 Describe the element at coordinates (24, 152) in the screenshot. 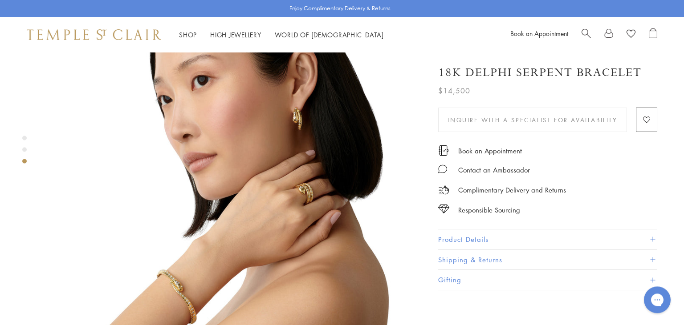

I see `div: Product gallery navigation` at that location.